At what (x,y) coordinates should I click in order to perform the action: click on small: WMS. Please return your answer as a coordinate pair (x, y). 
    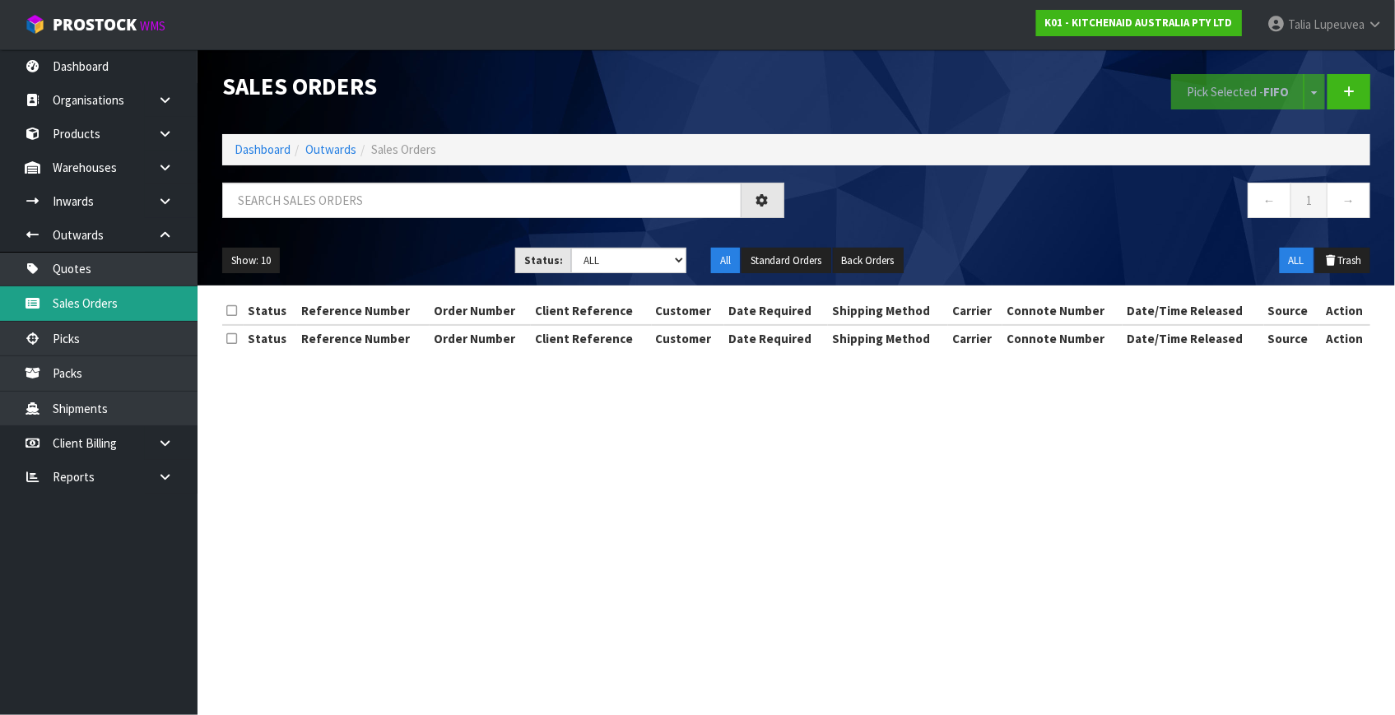
    Looking at the image, I should click on (152, 26).